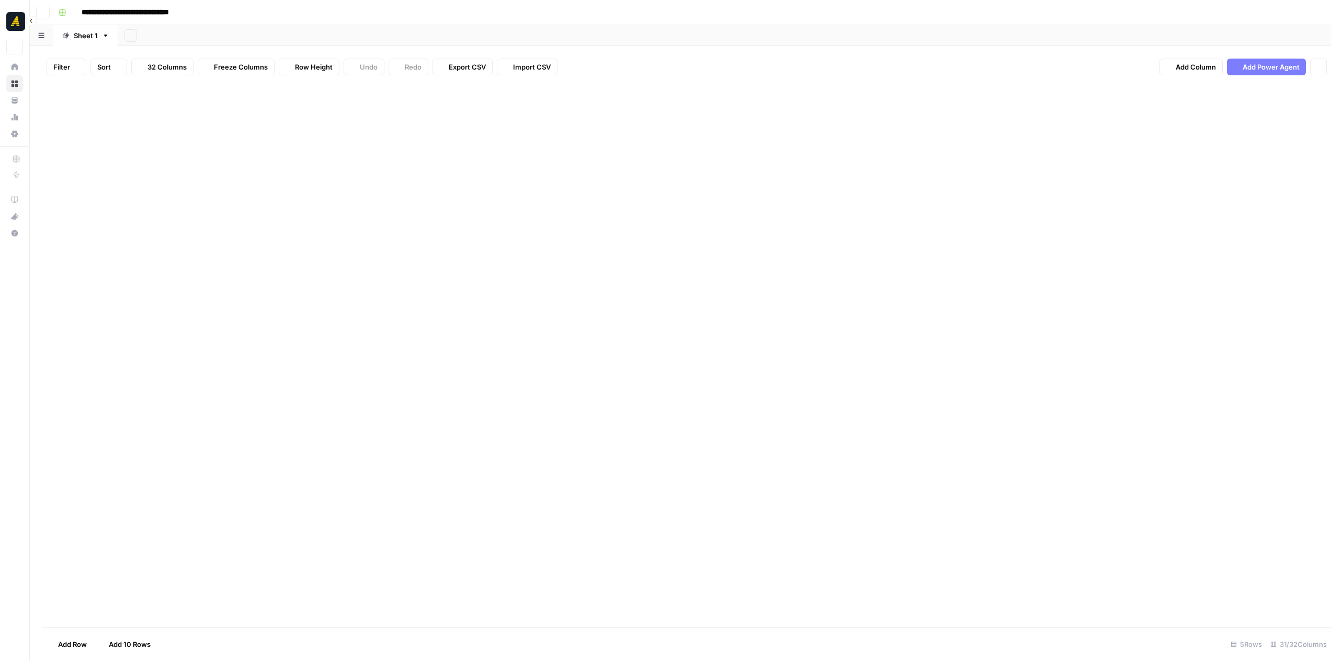  I want to click on button: Import CSV, so click(527, 67).